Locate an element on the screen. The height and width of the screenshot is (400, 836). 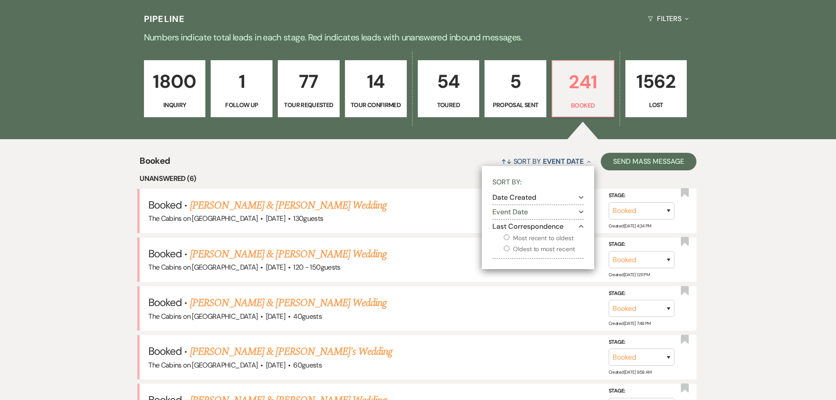
p: Follow Up is located at coordinates (241, 105).